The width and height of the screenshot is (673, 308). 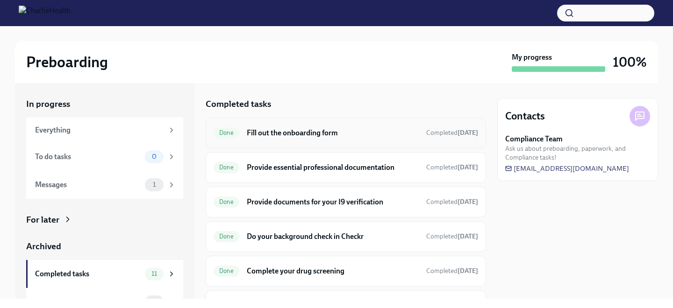 What do you see at coordinates (105, 247) in the screenshot?
I see `div: Archived` at bounding box center [105, 247].